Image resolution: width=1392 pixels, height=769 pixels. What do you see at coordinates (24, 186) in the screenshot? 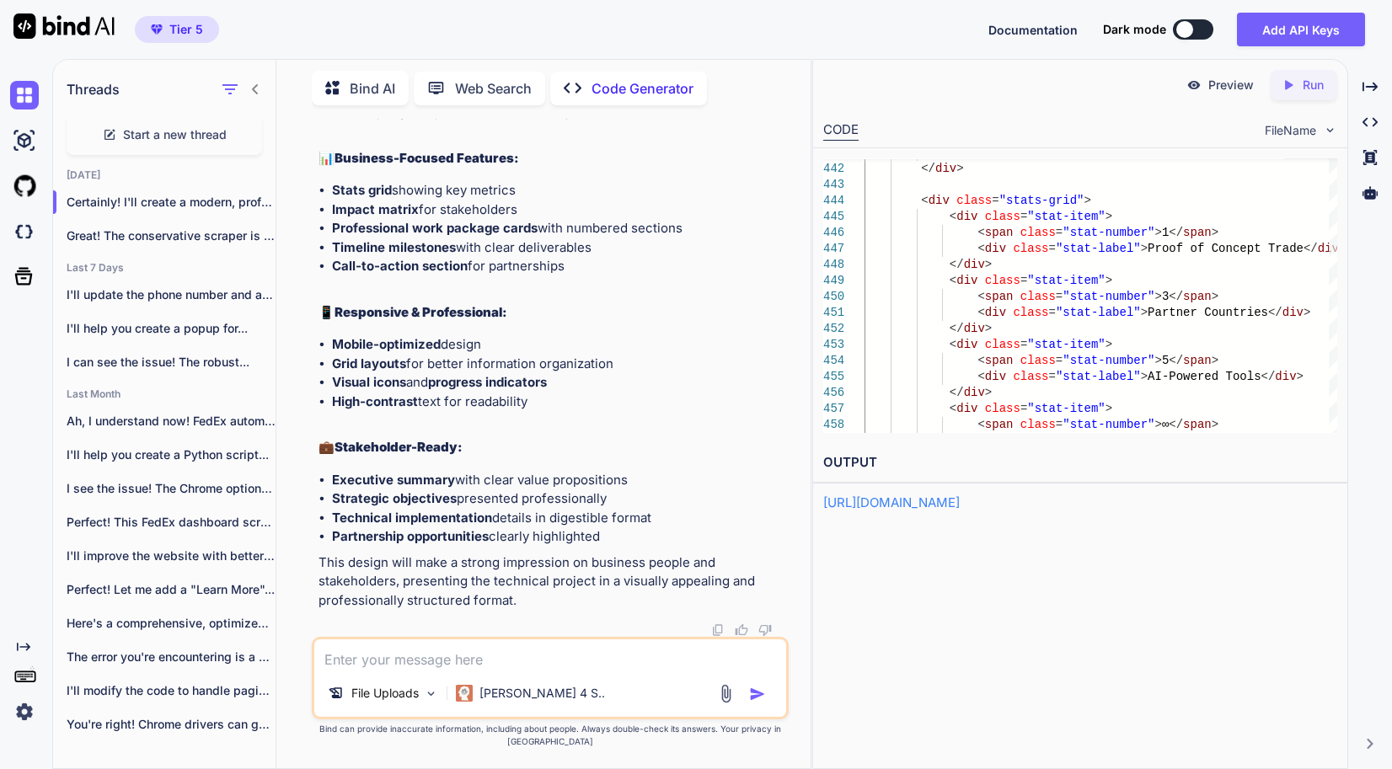
I see `img: githubLight` at bounding box center [24, 186].